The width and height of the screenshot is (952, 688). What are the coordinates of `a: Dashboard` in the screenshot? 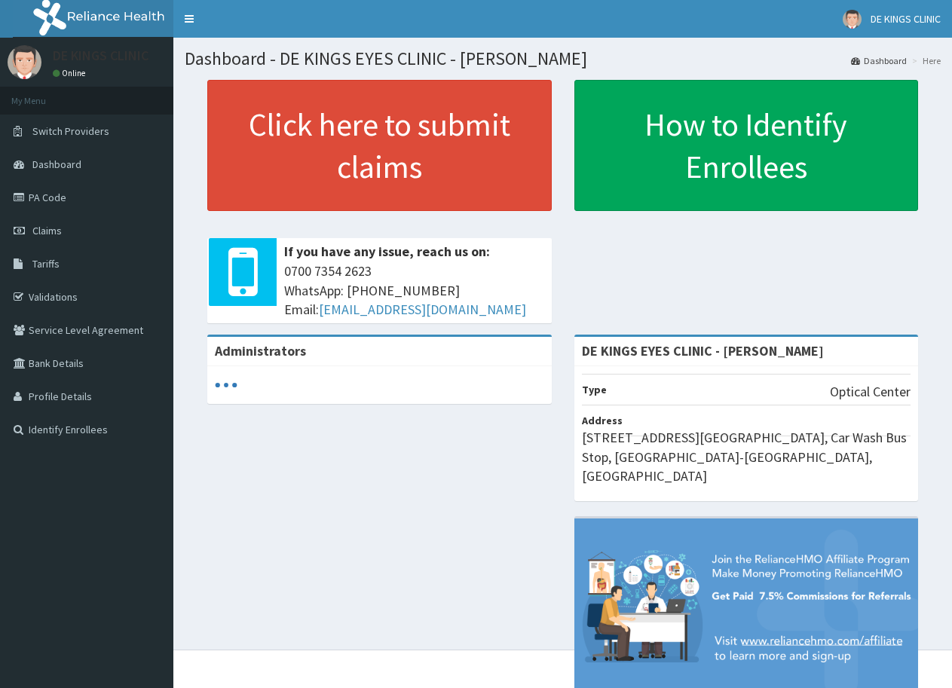 It's located at (879, 60).